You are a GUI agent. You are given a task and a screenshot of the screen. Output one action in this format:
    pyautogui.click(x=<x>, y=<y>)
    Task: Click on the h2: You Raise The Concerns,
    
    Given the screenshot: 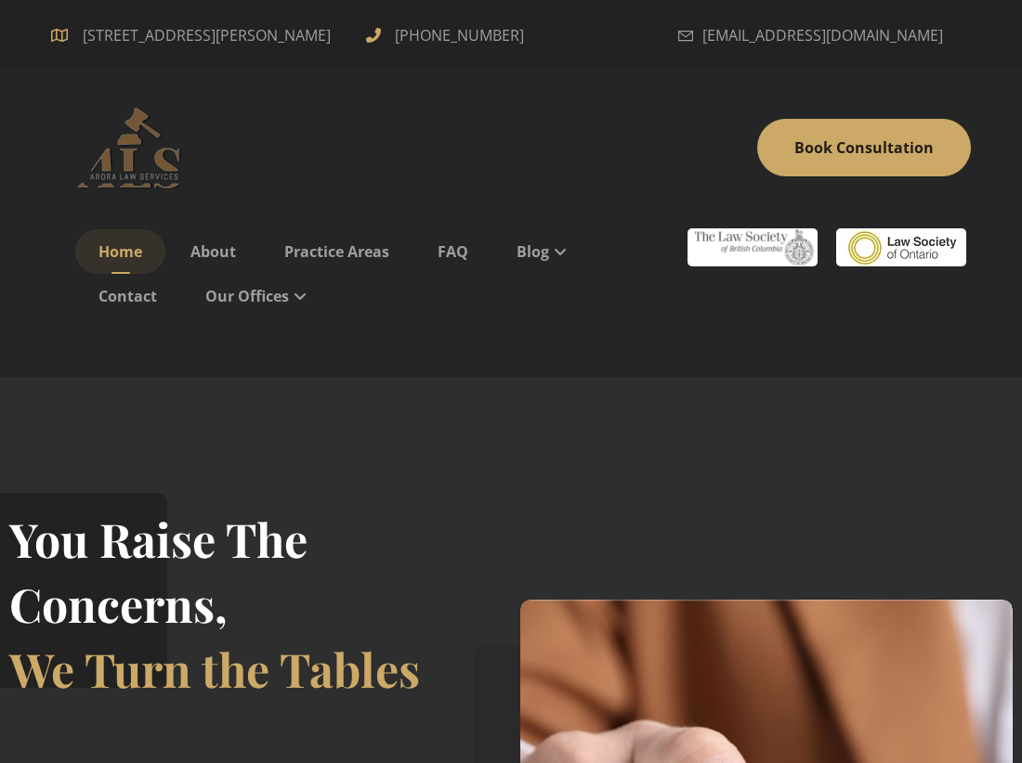 What is the action you would take?
    pyautogui.click(x=255, y=572)
    